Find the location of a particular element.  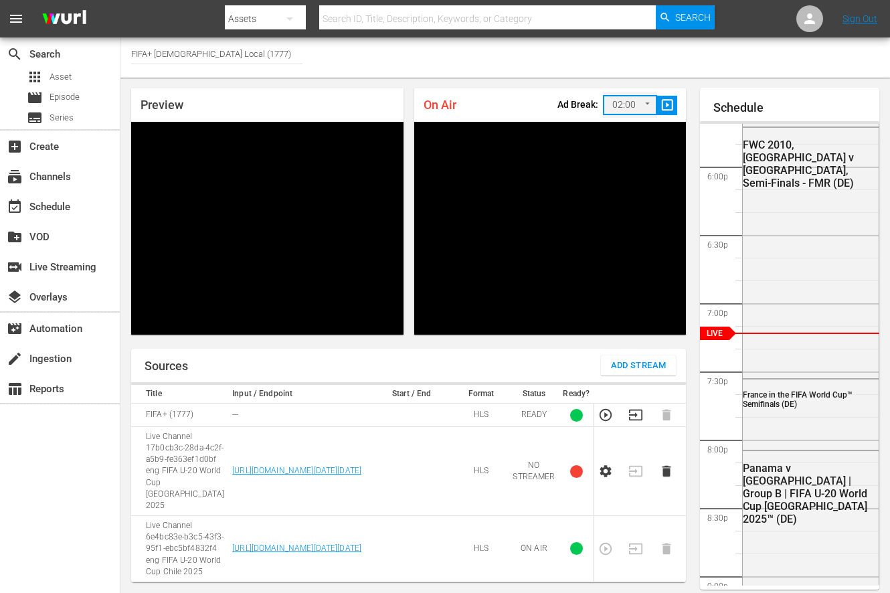

button: Delete is located at coordinates (666, 471).